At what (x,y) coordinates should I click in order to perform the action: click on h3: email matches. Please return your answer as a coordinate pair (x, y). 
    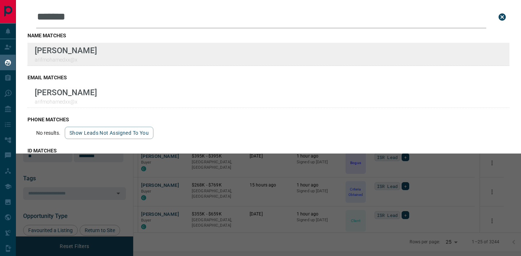
    Looking at the image, I should click on (268, 77).